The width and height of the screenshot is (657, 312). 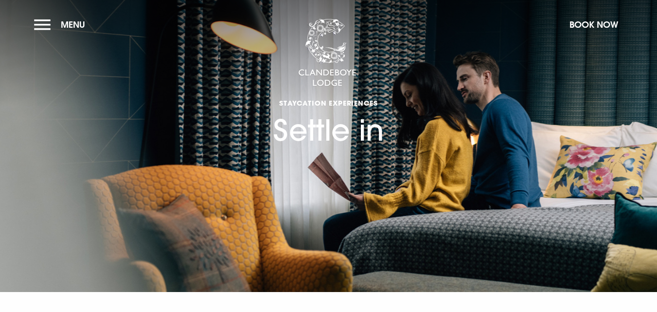 What do you see at coordinates (328, 103) in the screenshot?
I see `h1: Settle in` at bounding box center [328, 103].